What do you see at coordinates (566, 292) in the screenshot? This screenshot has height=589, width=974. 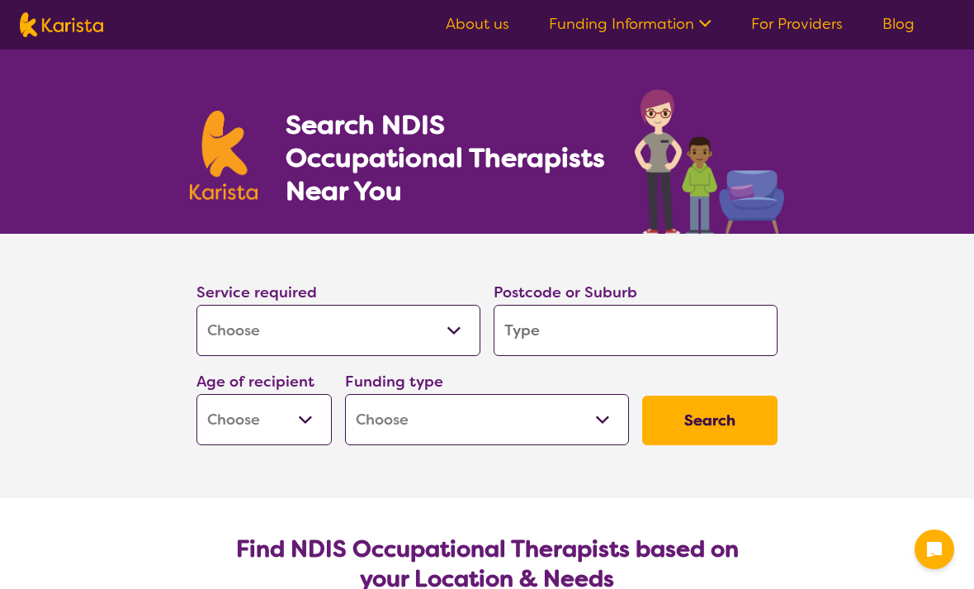 I see `label: Postcode or Suburb` at bounding box center [566, 292].